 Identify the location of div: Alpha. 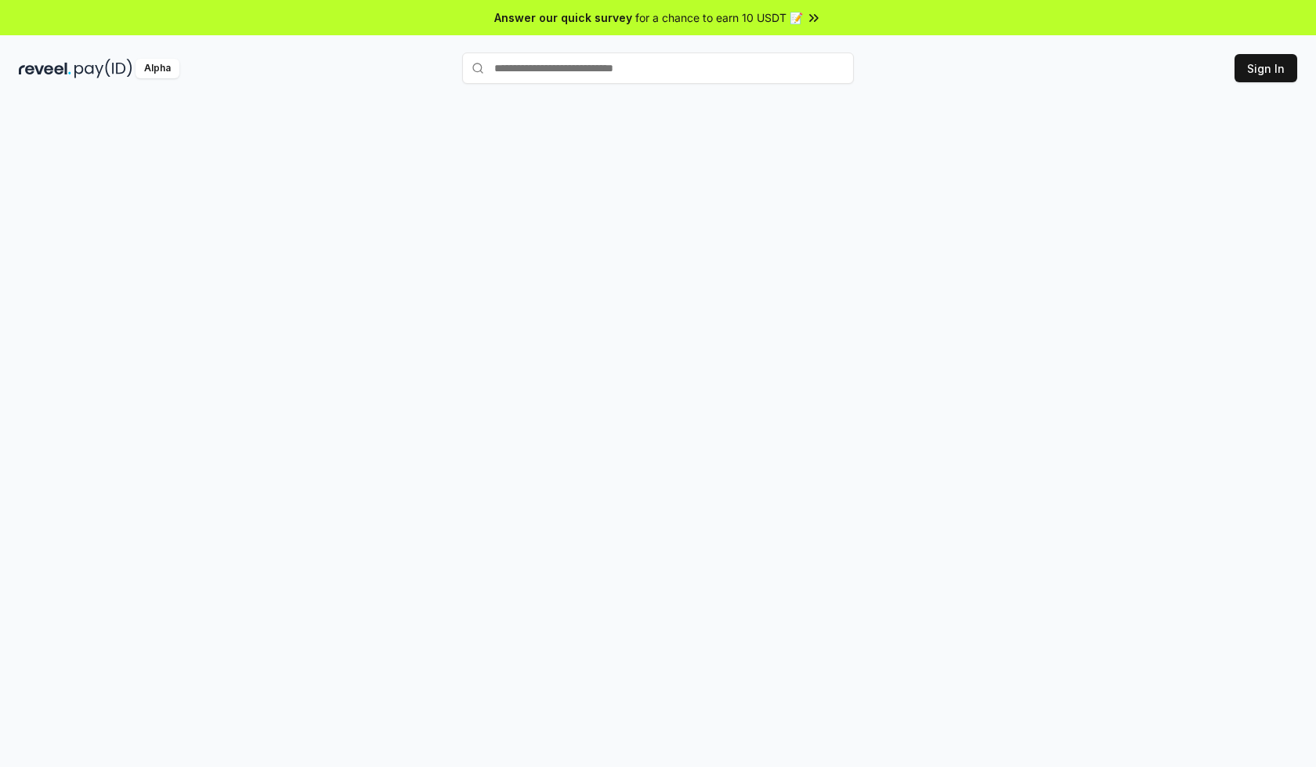
(157, 68).